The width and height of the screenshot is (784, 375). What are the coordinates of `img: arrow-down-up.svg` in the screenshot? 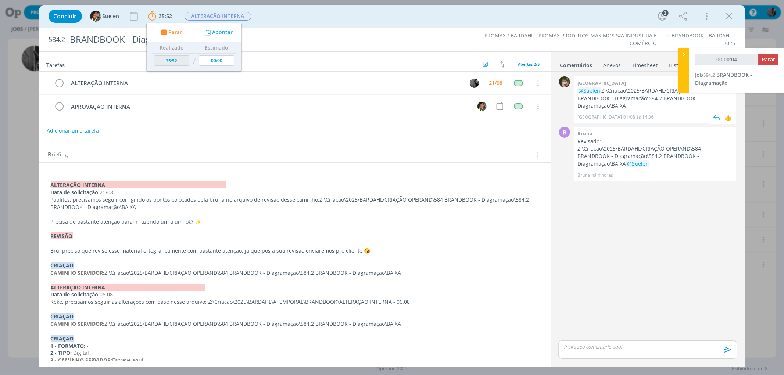 It's located at (503, 64).